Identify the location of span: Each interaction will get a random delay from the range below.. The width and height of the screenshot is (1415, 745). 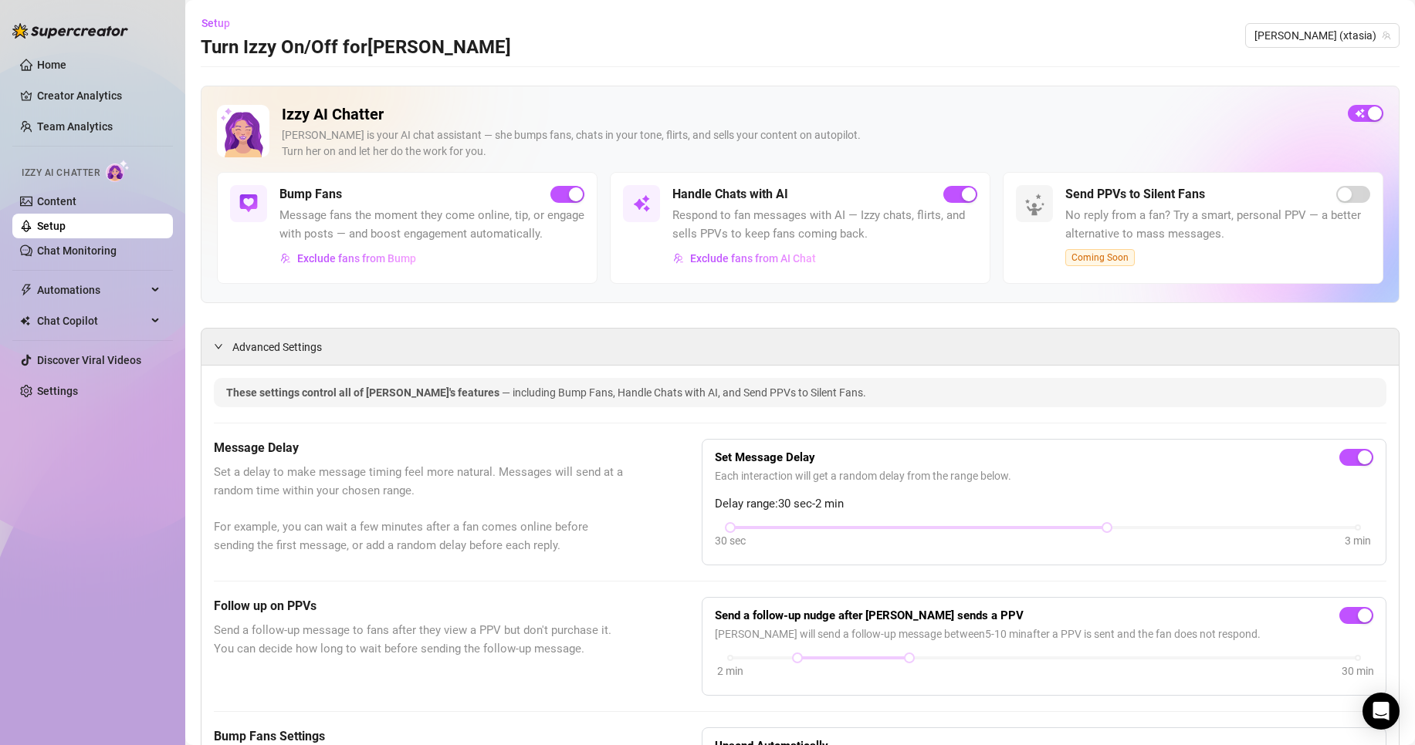
(1043, 476).